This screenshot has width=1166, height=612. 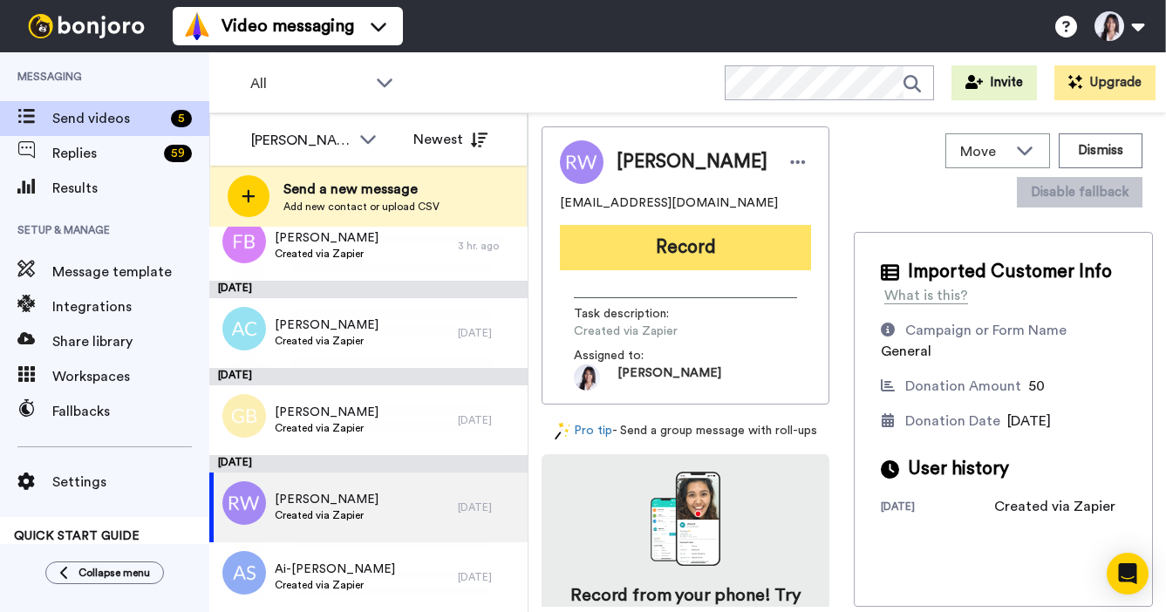 I want to click on button: Invite, so click(x=994, y=83).